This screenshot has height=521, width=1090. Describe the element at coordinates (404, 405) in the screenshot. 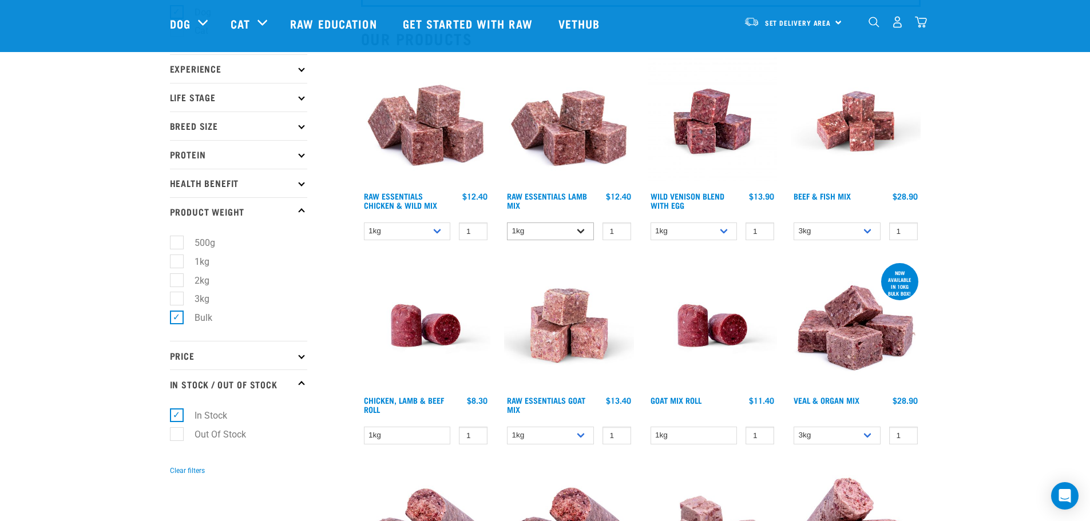

I see `a: Chicken, Lamb & Beef Roll` at that location.